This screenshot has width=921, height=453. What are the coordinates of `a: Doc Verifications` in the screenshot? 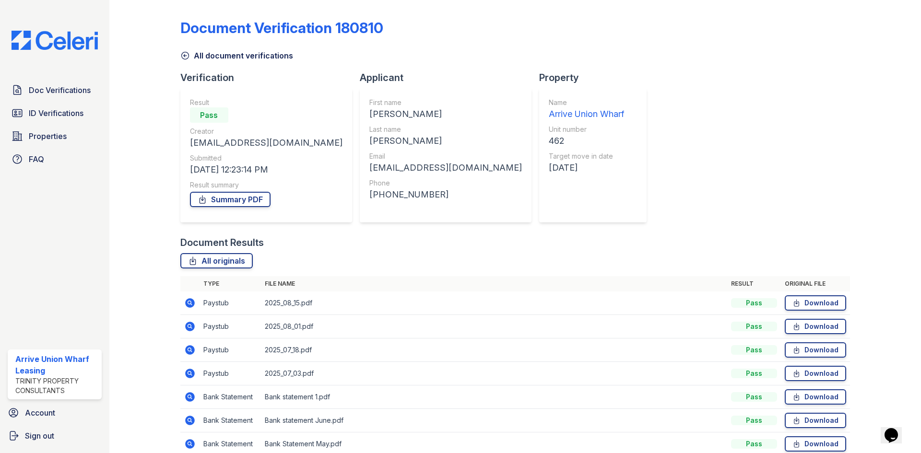 It's located at (55, 90).